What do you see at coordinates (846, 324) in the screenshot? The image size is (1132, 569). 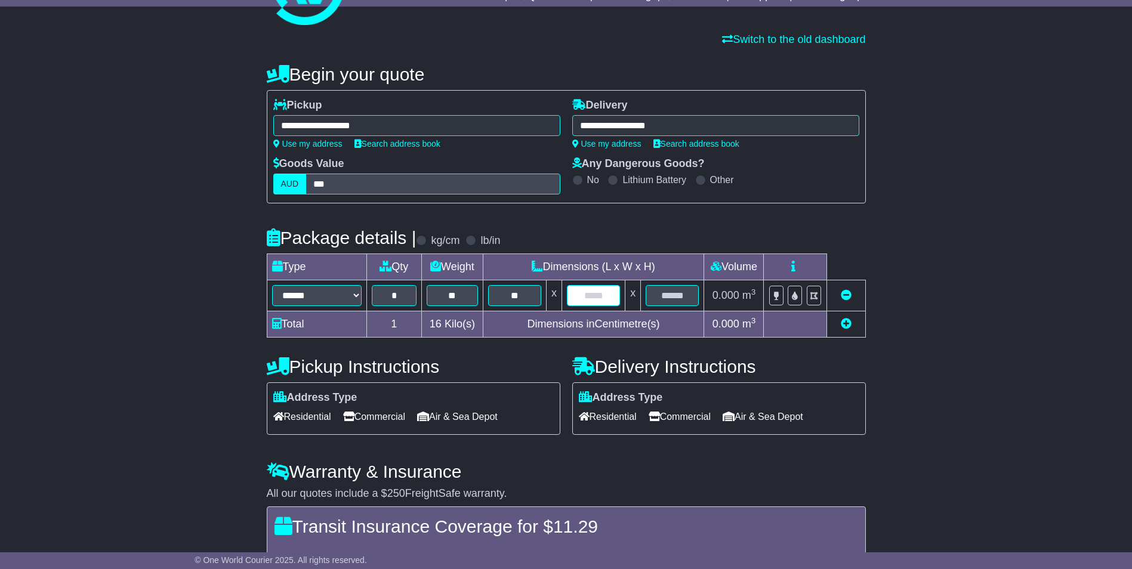 I see `a: Add new item` at bounding box center [846, 324].